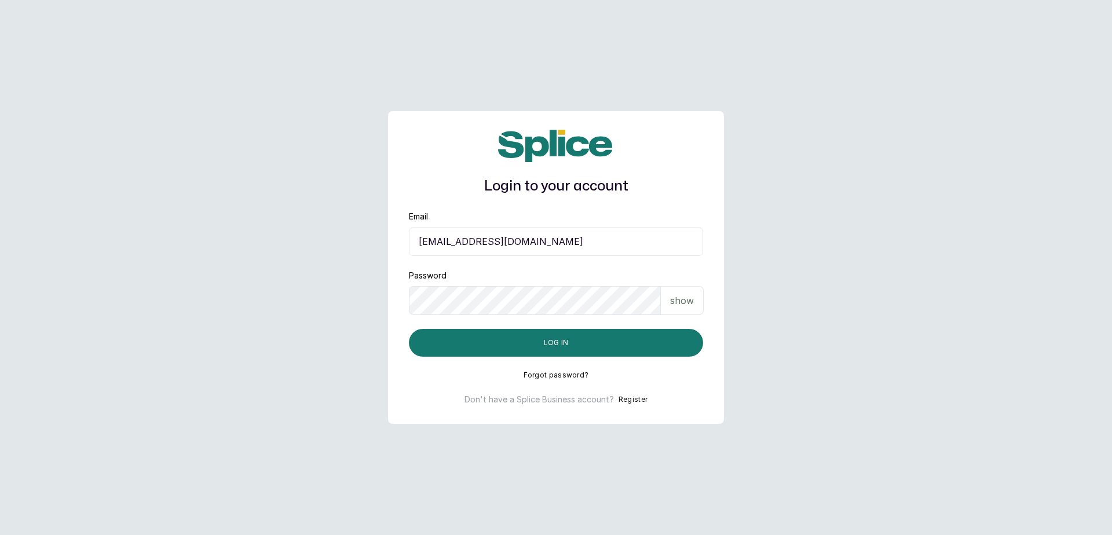 This screenshot has width=1112, height=535. I want to click on button: Log in, so click(556, 343).